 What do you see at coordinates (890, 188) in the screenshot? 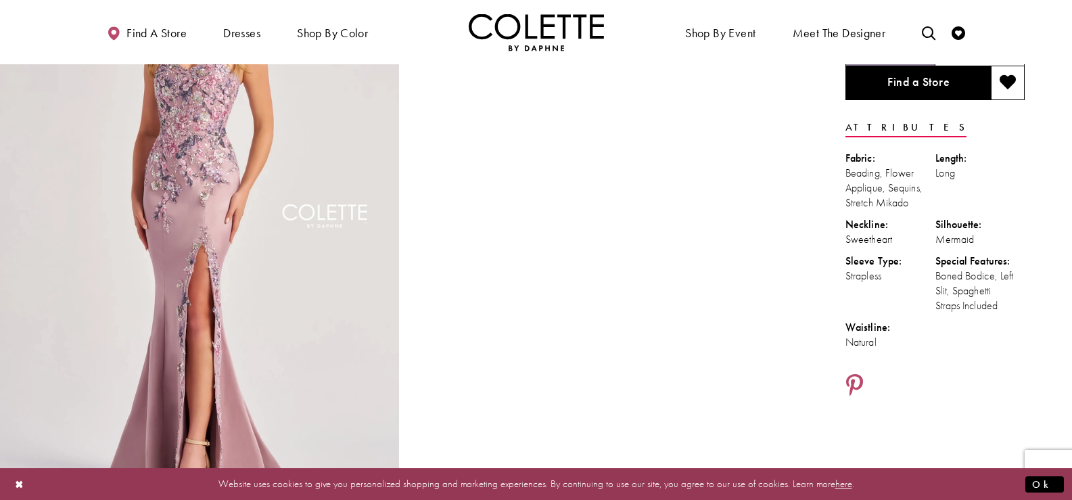
I see `div: Beading, Flower Applique, Sequins, Stretch Mikado` at bounding box center [890, 188].